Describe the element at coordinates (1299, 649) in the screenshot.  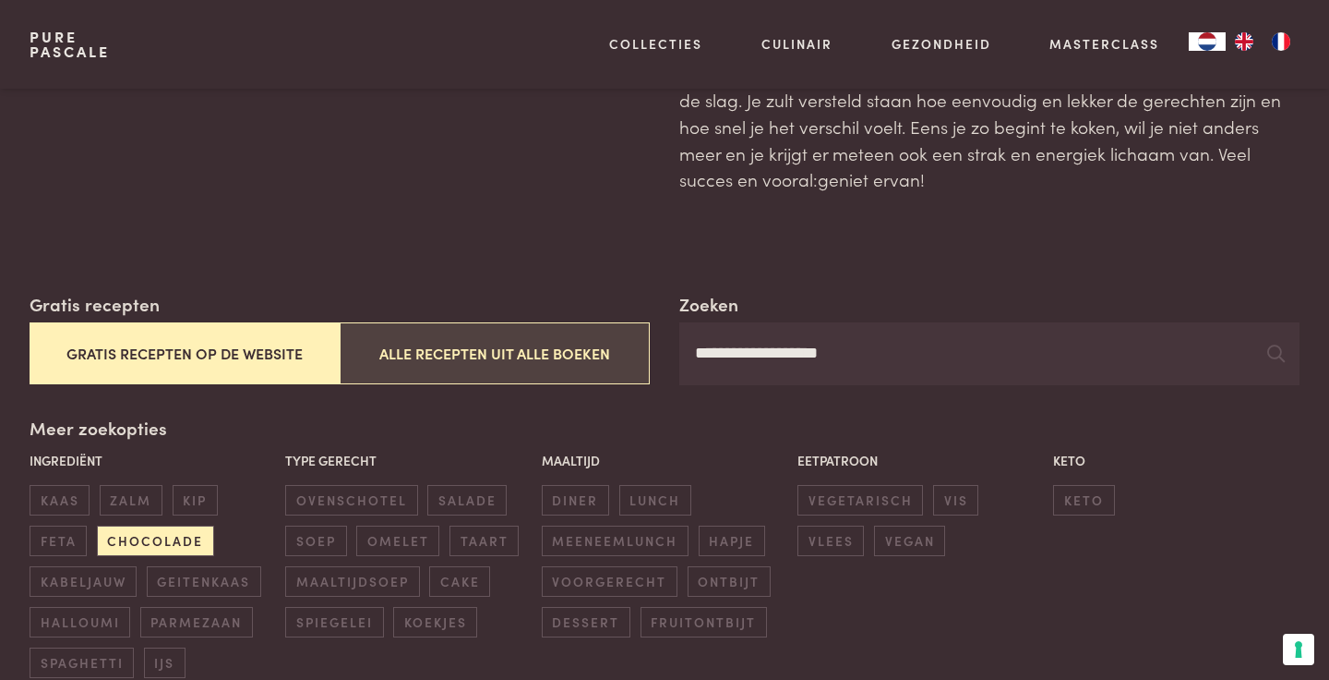
I see `button: Uw voorkeuren voor toestemming voor trackingtechnologieën` at that location.